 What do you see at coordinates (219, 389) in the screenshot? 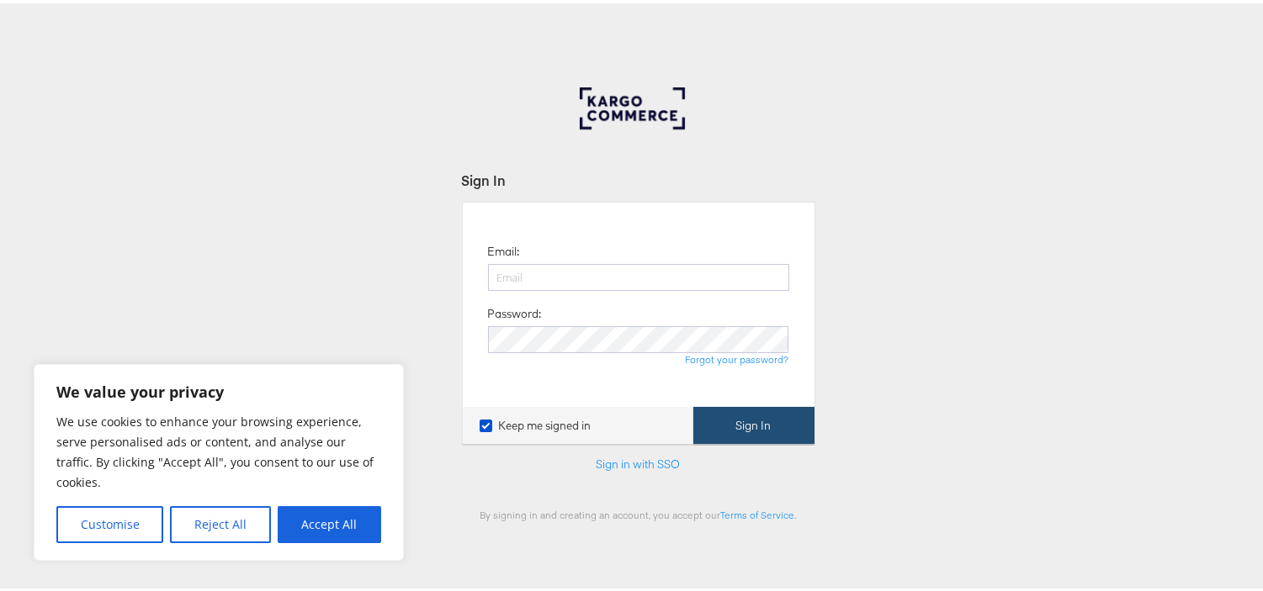
I see `p: We value your privacy` at bounding box center [219, 389].